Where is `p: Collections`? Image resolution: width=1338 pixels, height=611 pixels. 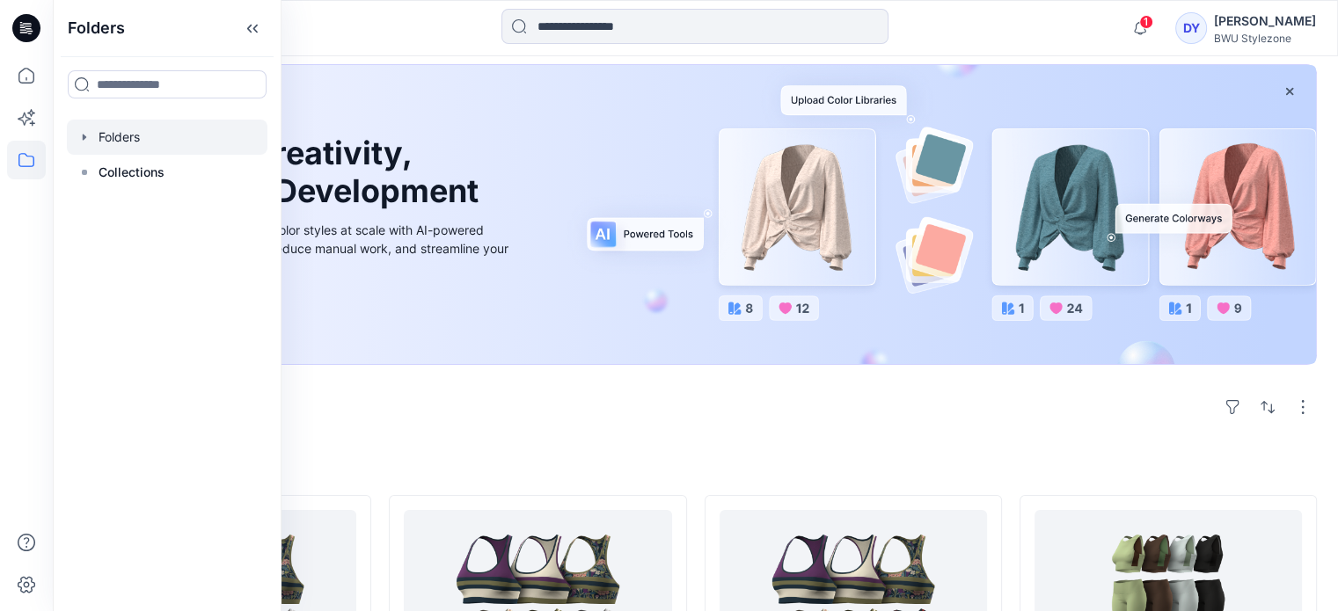 p: Collections is located at coordinates (131, 172).